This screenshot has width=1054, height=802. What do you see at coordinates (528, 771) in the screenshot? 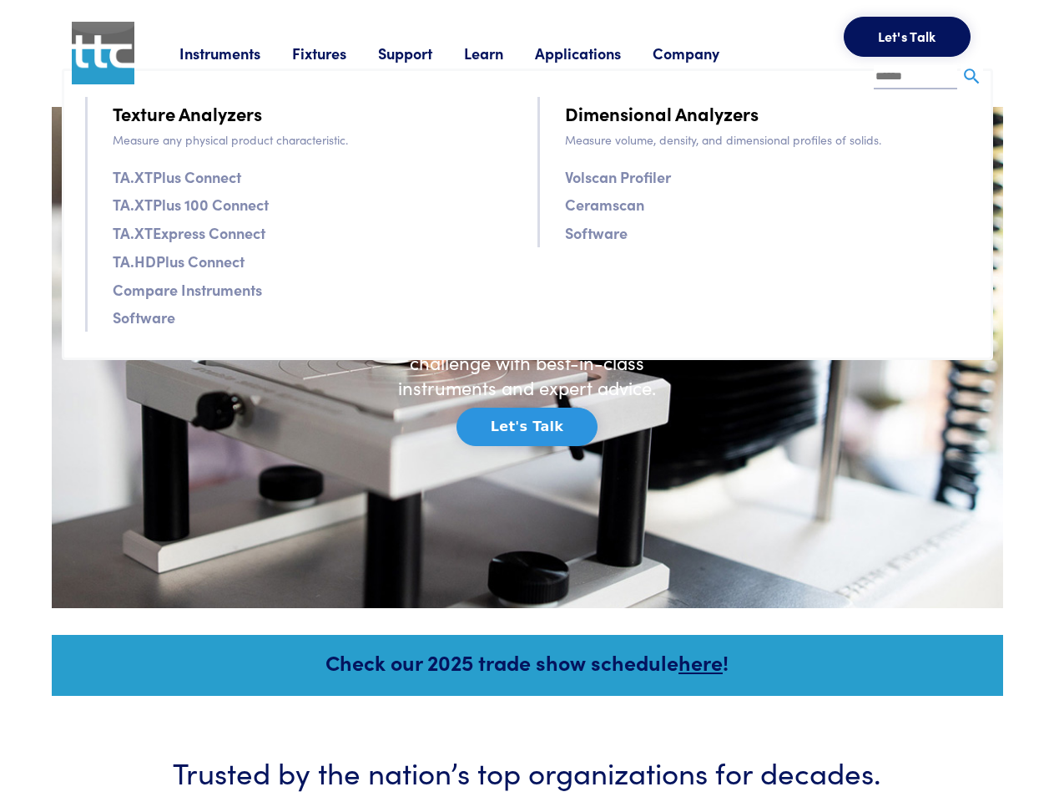
I see `h3: Trusted by the nation’s top organizations for decades.` at bounding box center [528, 771].